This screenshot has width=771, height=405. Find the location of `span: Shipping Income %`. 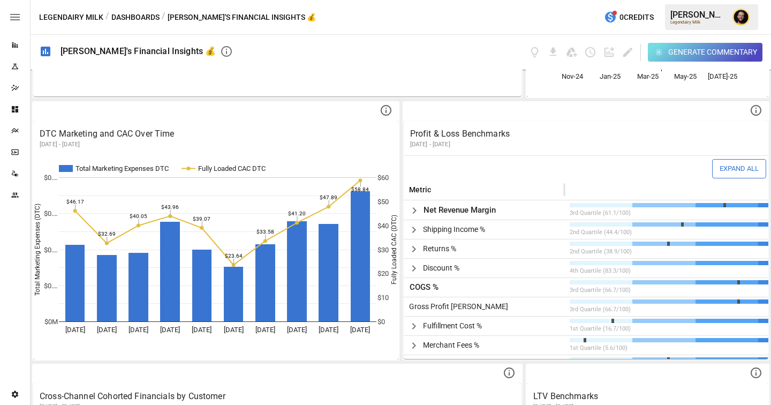

span: Shipping Income % is located at coordinates (454, 229).